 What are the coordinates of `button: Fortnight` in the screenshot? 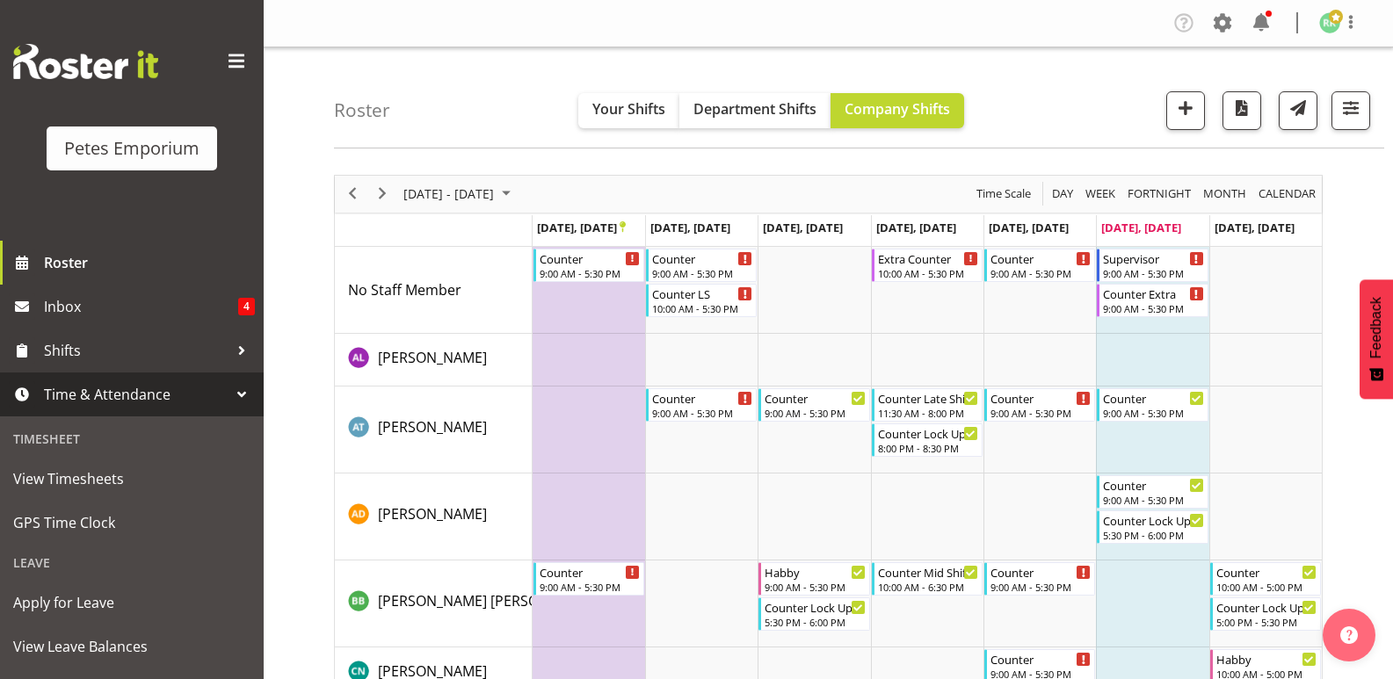 It's located at (1159, 193).